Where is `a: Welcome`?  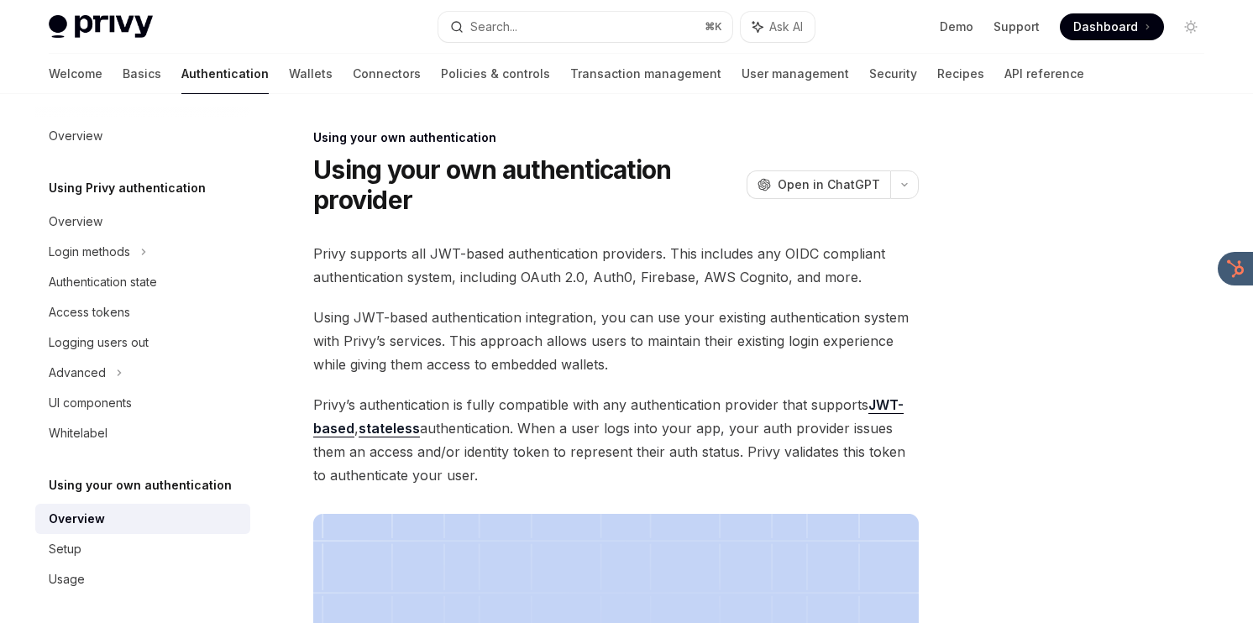
a: Welcome is located at coordinates (76, 74).